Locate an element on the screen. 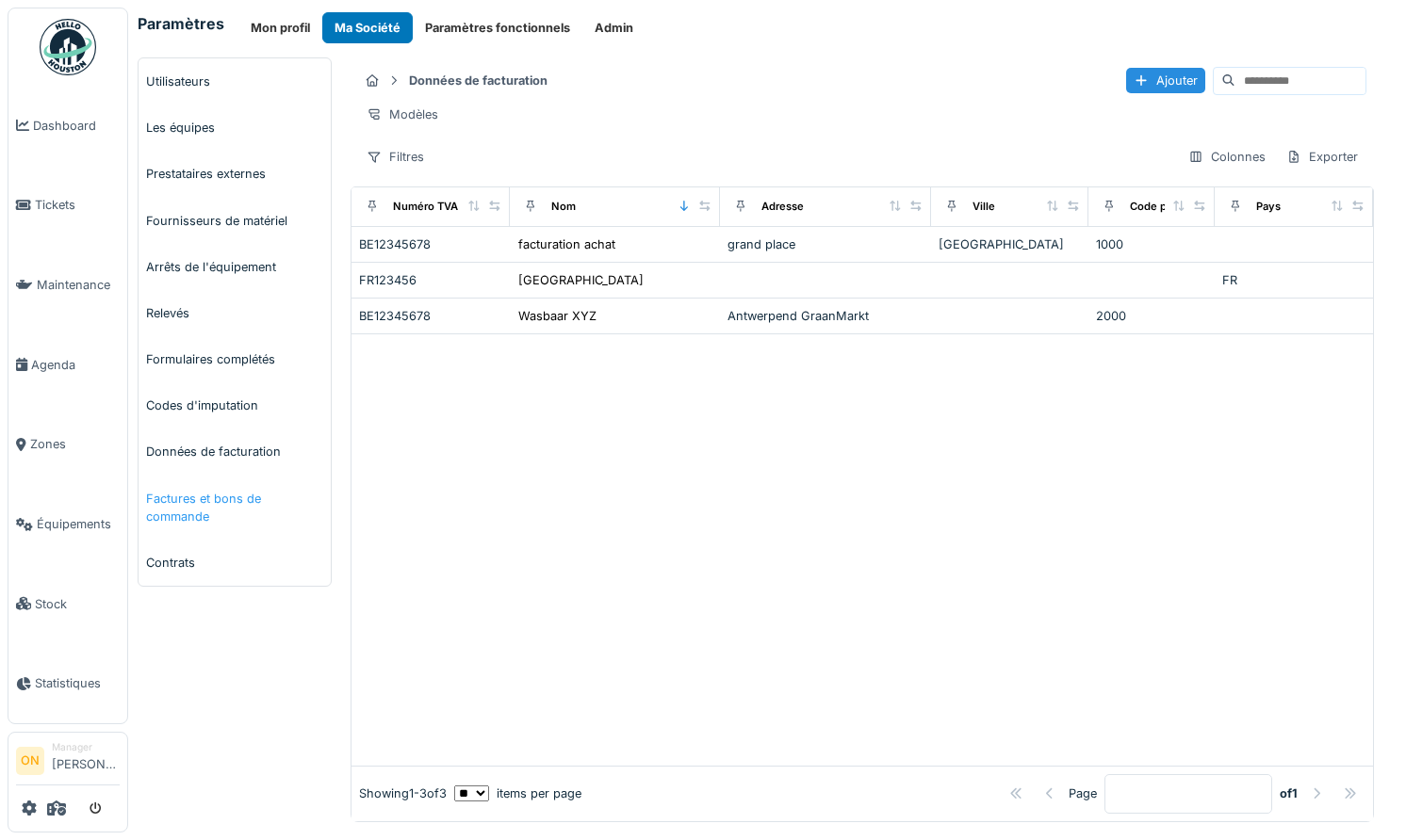  span: Tickets is located at coordinates (77, 204).